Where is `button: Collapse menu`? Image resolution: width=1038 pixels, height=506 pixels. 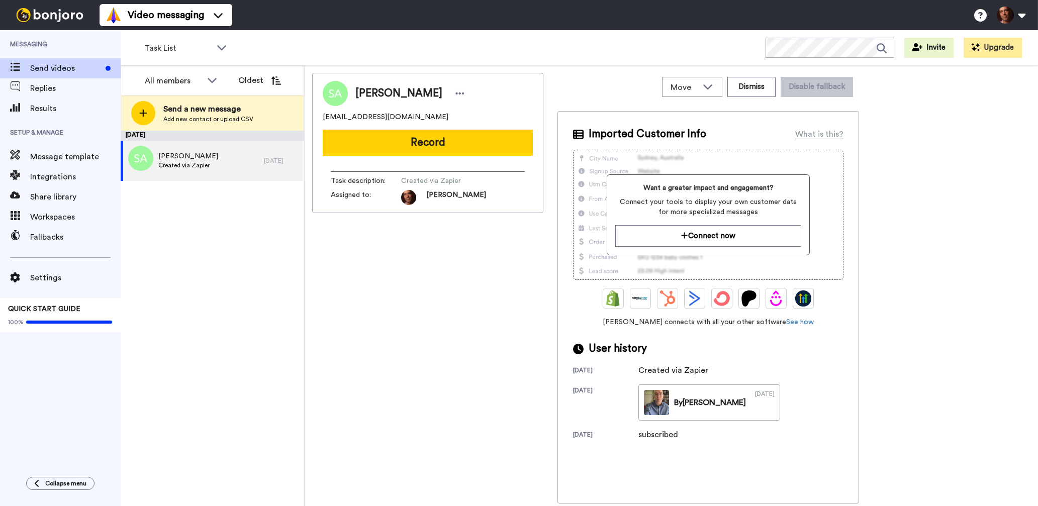
button: Collapse menu is located at coordinates (60, 484).